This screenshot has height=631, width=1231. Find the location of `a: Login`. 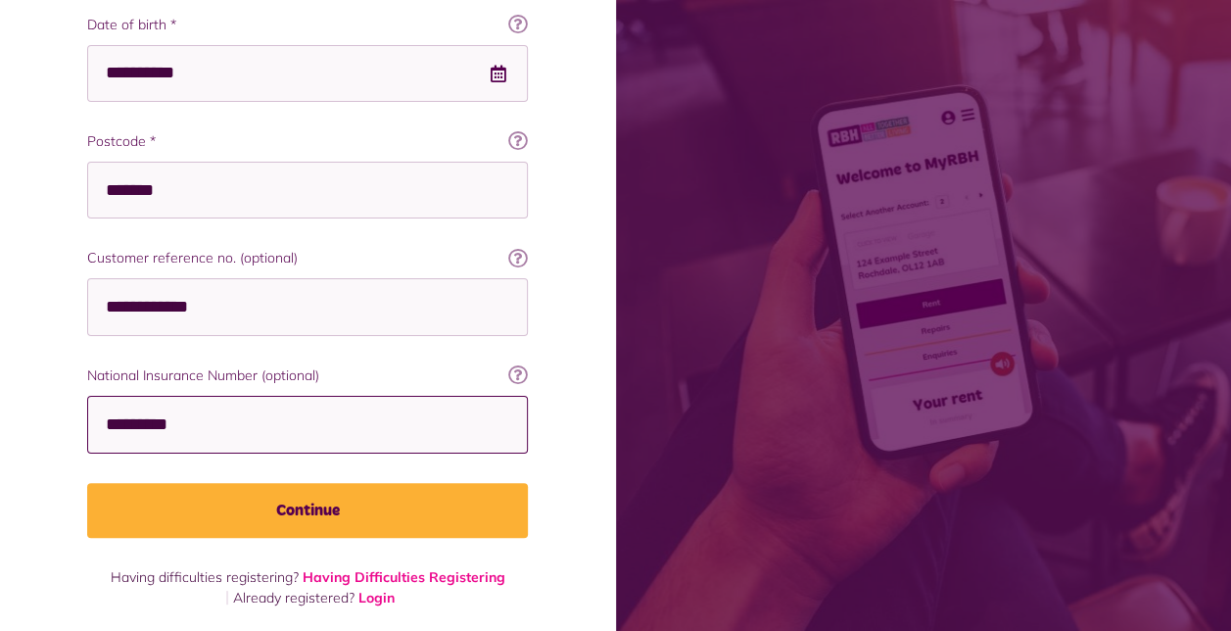

a: Login is located at coordinates (376, 597).